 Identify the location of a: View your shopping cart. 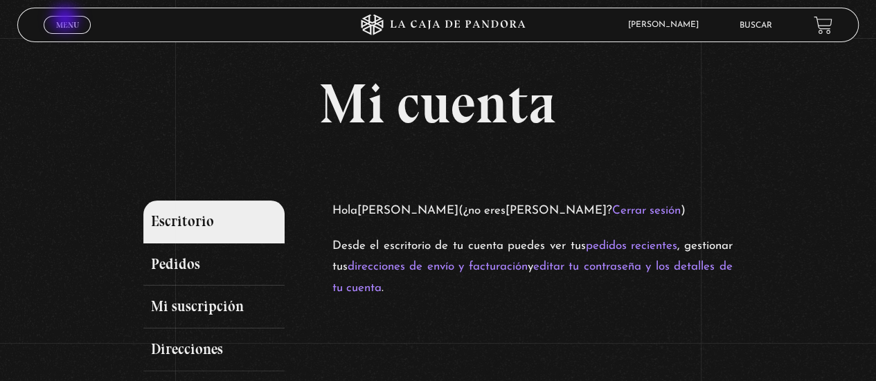
(822, 25).